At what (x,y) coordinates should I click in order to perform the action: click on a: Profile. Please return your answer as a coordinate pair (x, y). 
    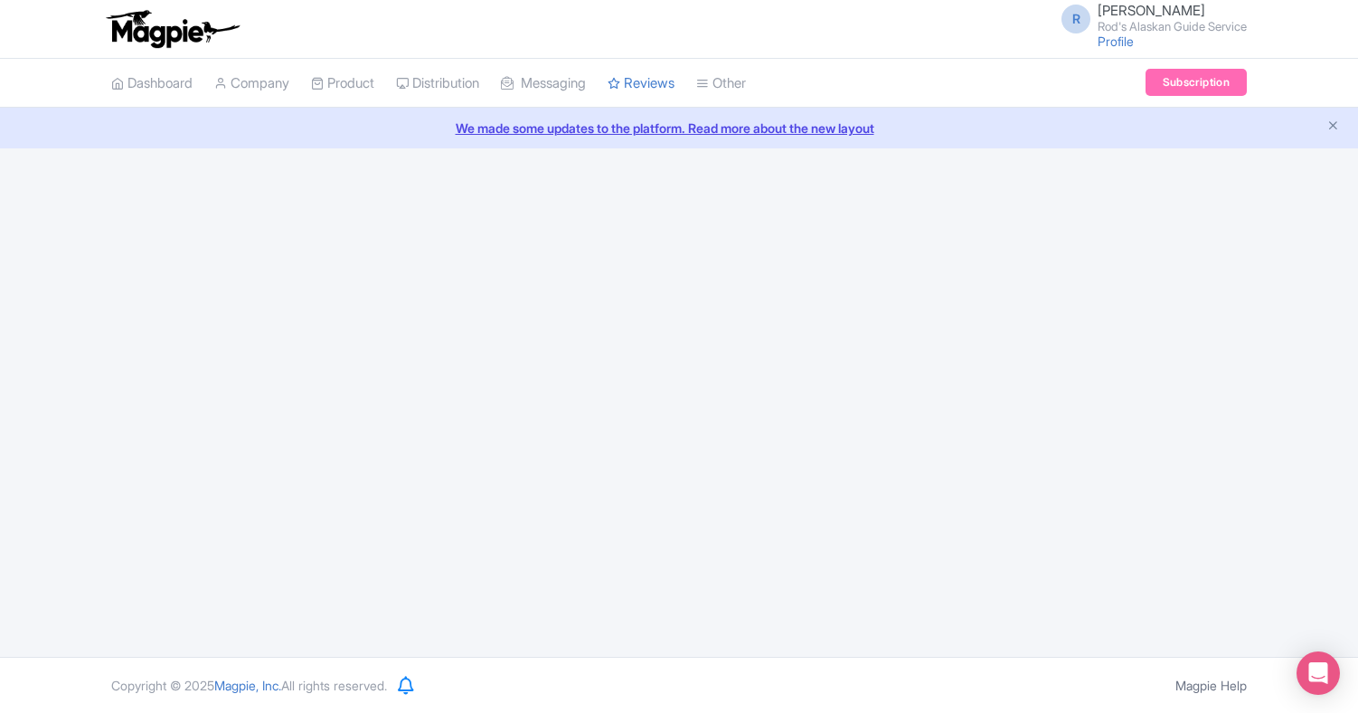
    Looking at the image, I should click on (1116, 41).